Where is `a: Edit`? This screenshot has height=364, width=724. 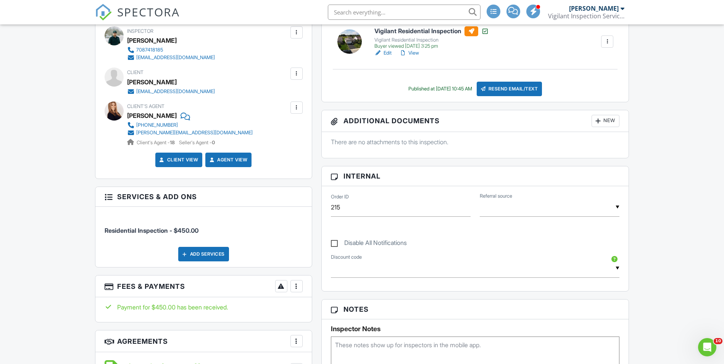
a: Edit is located at coordinates (383, 53).